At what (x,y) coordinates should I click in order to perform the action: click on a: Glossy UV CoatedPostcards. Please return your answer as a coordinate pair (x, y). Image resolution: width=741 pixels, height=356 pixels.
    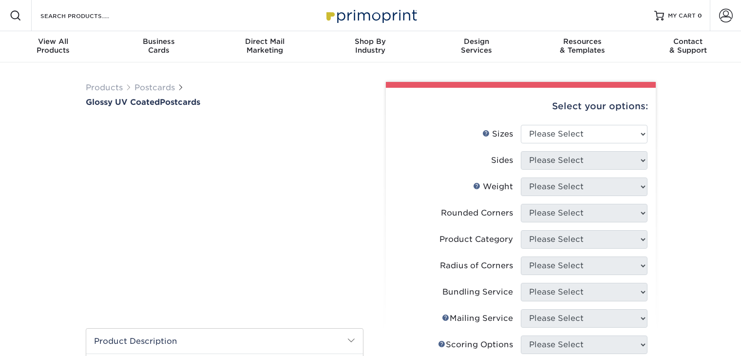
    Looking at the image, I should click on (225, 102).